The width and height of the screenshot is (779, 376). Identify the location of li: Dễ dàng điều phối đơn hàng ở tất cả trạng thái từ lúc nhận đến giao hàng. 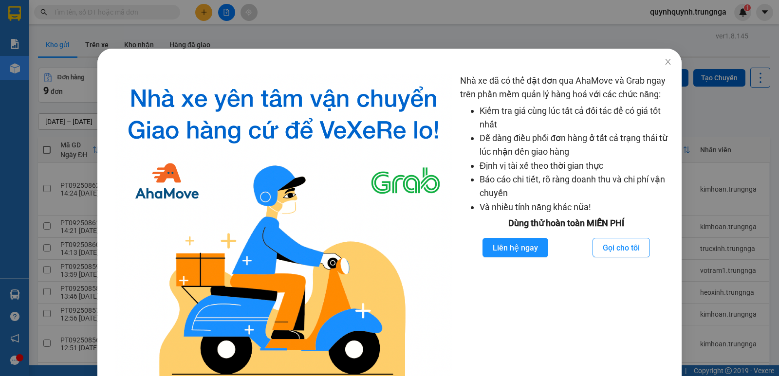
(575, 145).